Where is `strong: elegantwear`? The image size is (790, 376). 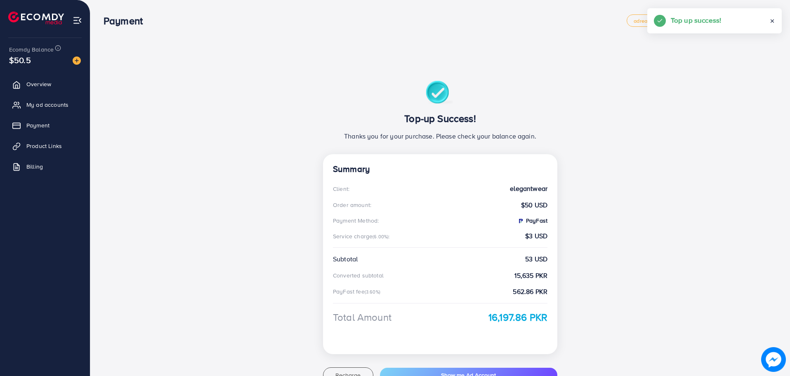
strong: elegantwear is located at coordinates (528, 188).